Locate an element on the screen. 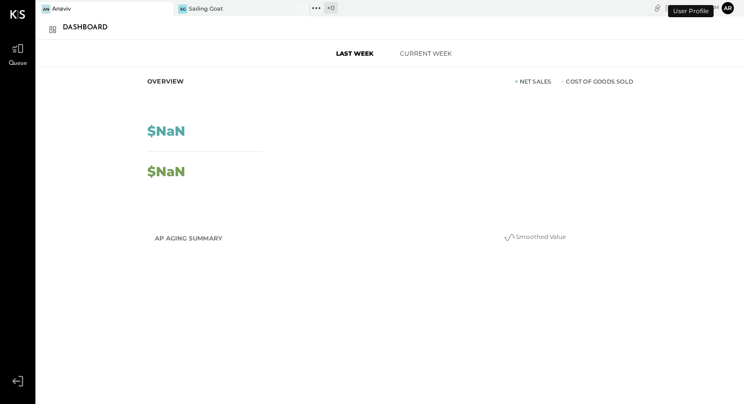 Image resolution: width=744 pixels, height=404 pixels. span: am is located at coordinates (715, 8).